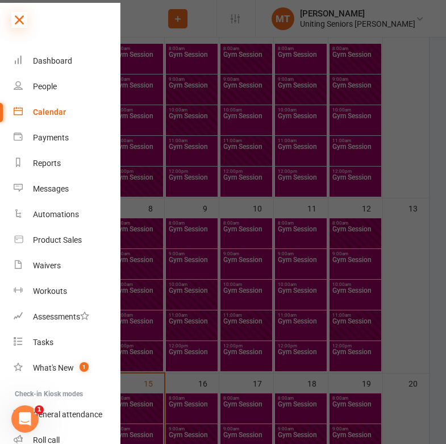  Describe the element at coordinates (47, 265) in the screenshot. I see `div: Waivers` at that location.